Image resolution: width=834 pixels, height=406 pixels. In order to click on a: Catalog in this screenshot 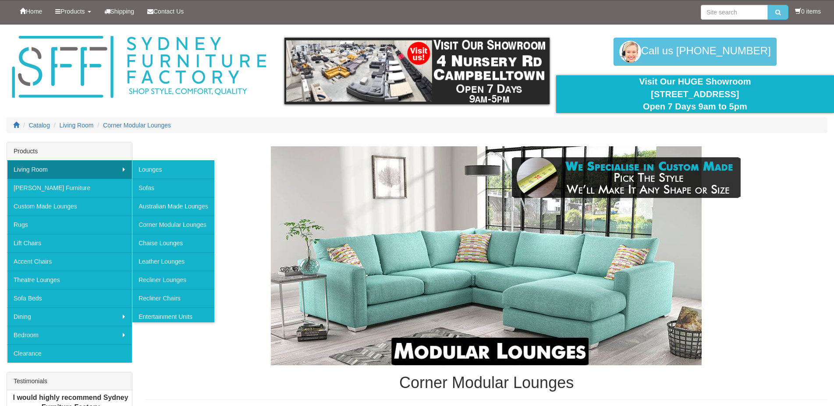, I will do `click(39, 125)`.